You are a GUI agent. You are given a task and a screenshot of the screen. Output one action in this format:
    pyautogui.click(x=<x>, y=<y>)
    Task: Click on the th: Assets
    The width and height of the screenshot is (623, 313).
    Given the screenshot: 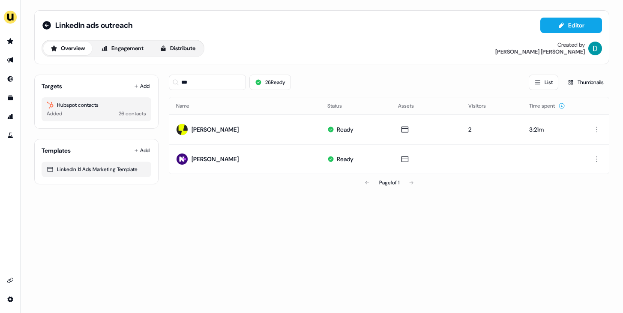 What is the action you would take?
    pyautogui.click(x=426, y=106)
    